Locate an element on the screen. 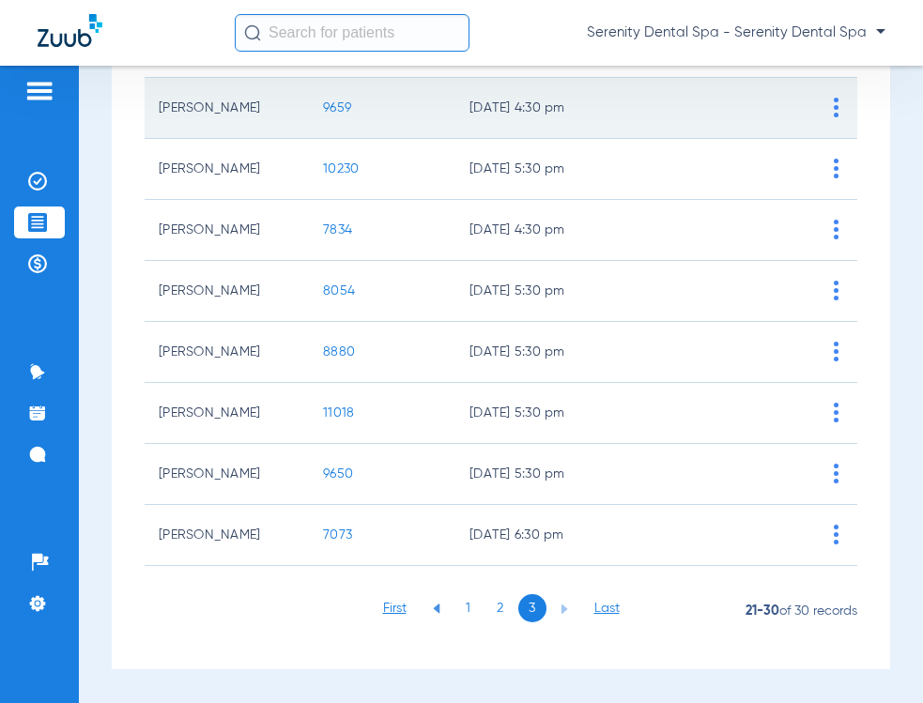  span: 7834 is located at coordinates (337, 230).